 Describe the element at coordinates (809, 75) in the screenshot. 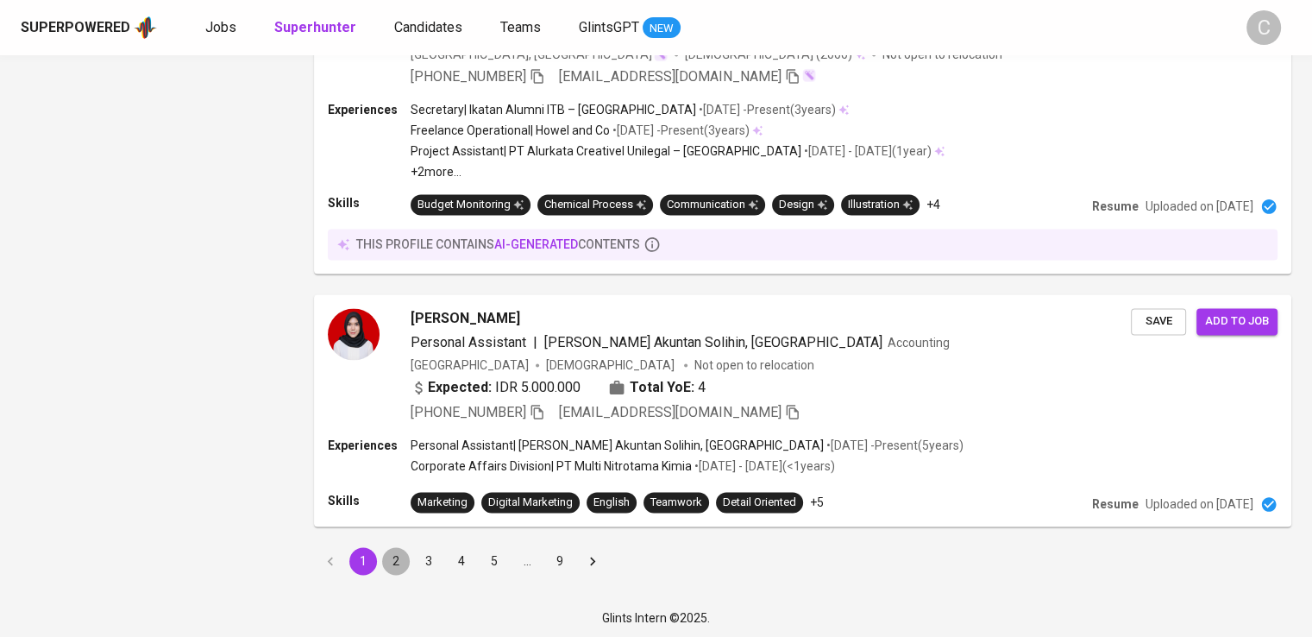

I see `img: magic_wand.svg` at that location.